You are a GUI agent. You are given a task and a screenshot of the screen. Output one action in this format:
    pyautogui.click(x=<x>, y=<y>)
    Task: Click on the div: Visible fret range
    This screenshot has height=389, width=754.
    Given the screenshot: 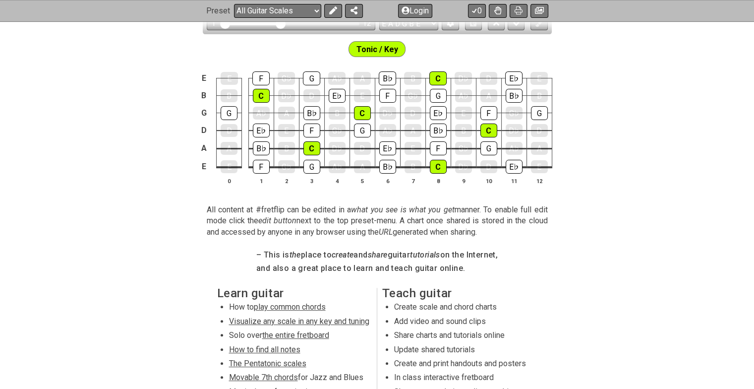 What is the action you would take?
    pyautogui.click(x=291, y=23)
    